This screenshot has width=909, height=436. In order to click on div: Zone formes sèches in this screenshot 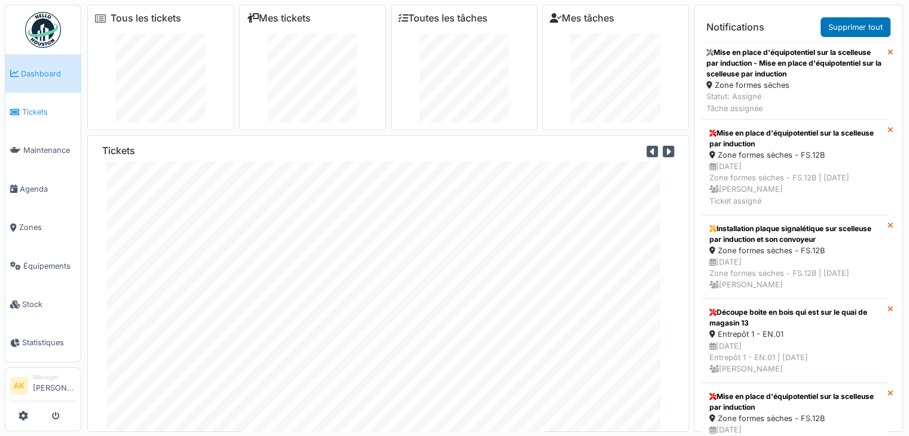, I will do `click(795, 85)`.